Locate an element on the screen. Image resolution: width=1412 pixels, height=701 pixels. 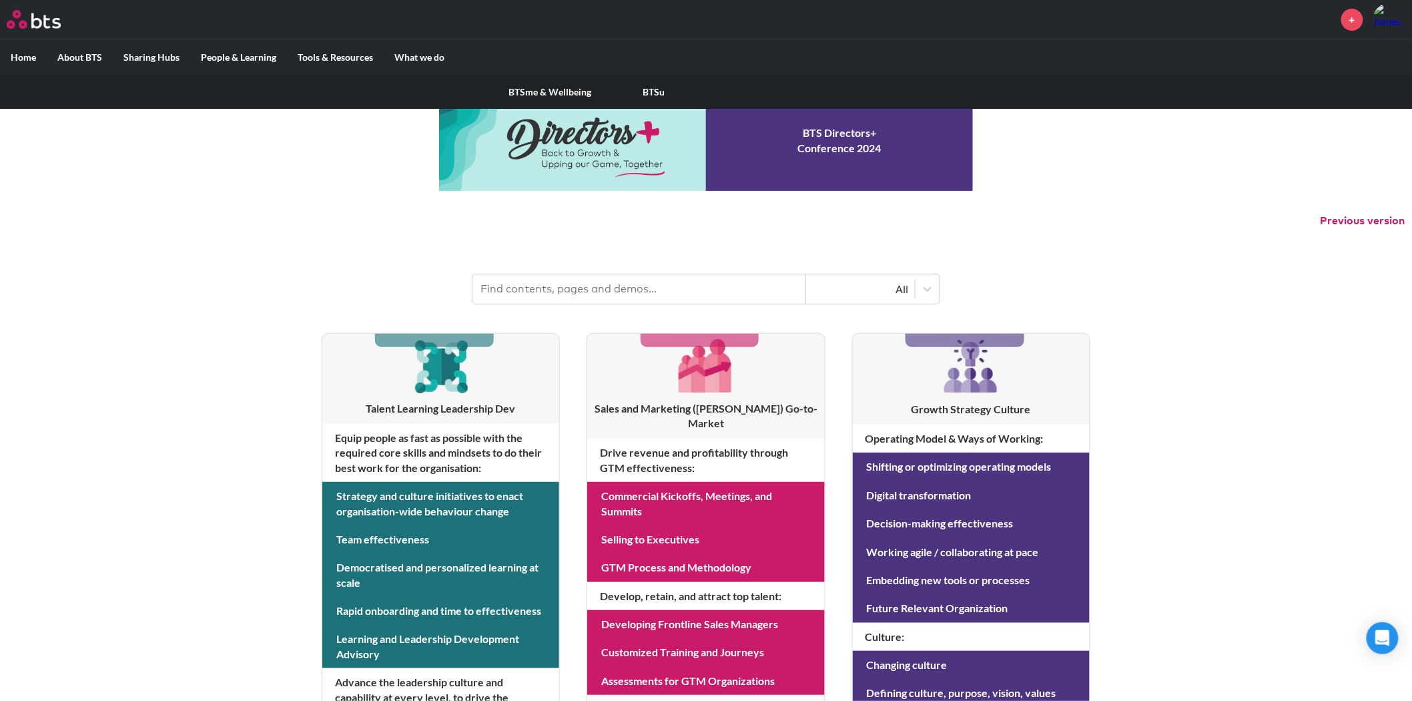
a: Go home is located at coordinates (46, 19).